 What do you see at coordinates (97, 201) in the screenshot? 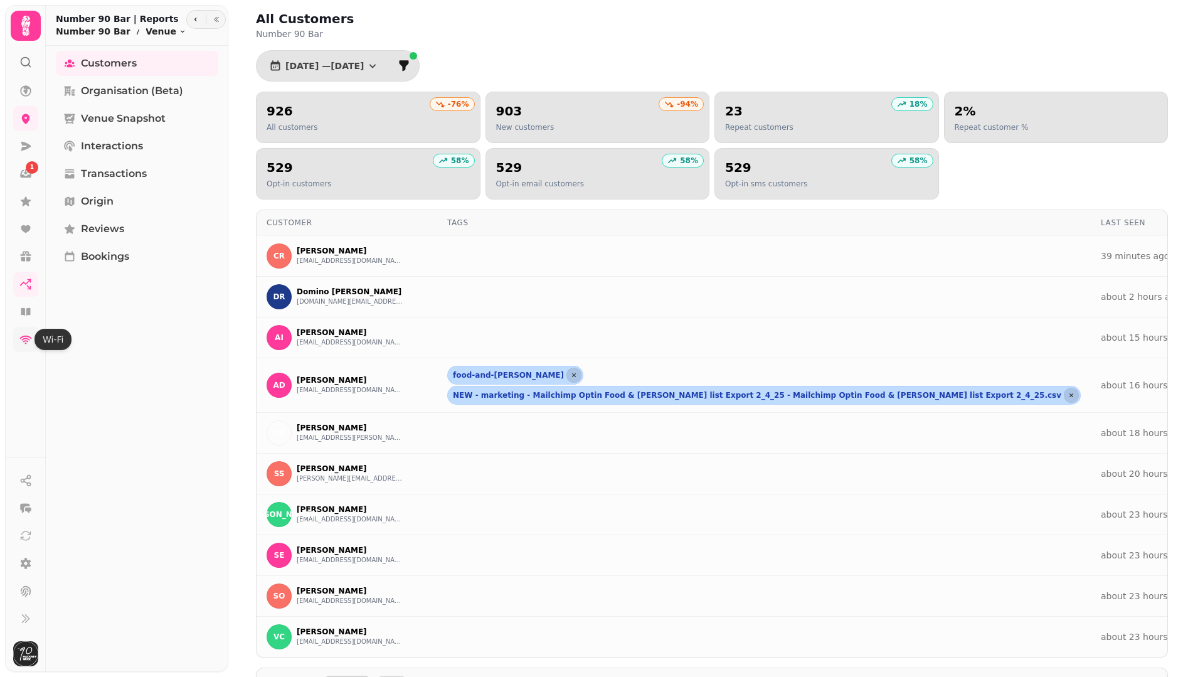
I see `span: Origin` at bounding box center [97, 201].